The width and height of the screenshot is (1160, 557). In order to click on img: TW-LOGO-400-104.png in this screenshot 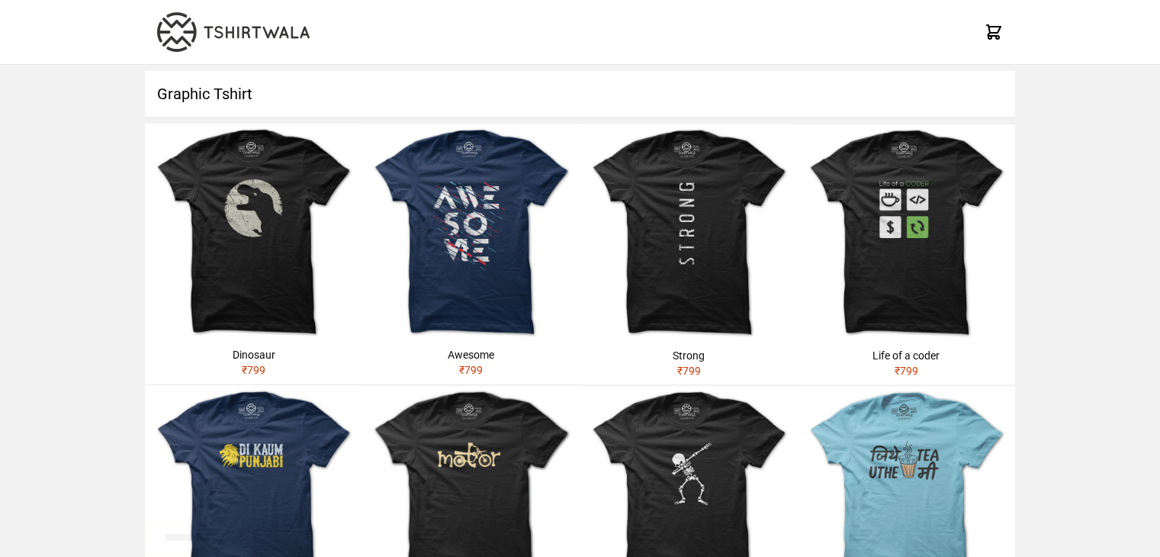, I will do `click(233, 32)`.